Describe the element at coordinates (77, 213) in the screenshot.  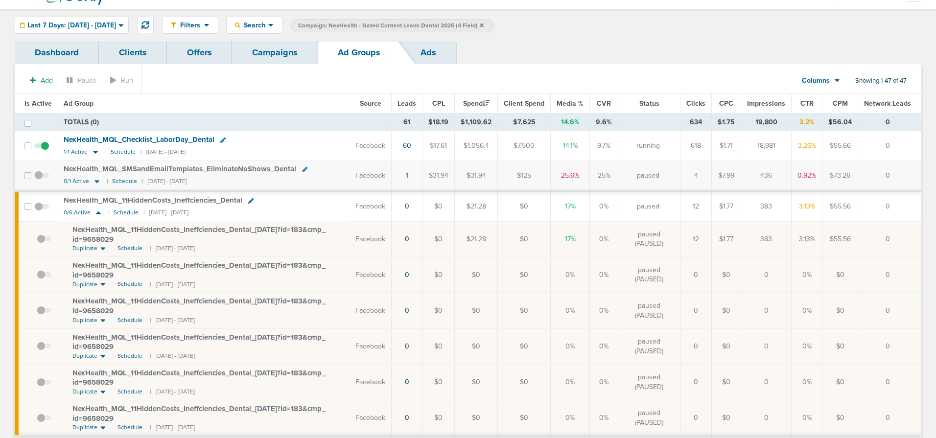
I see `span: 0/6 Active` at that location.